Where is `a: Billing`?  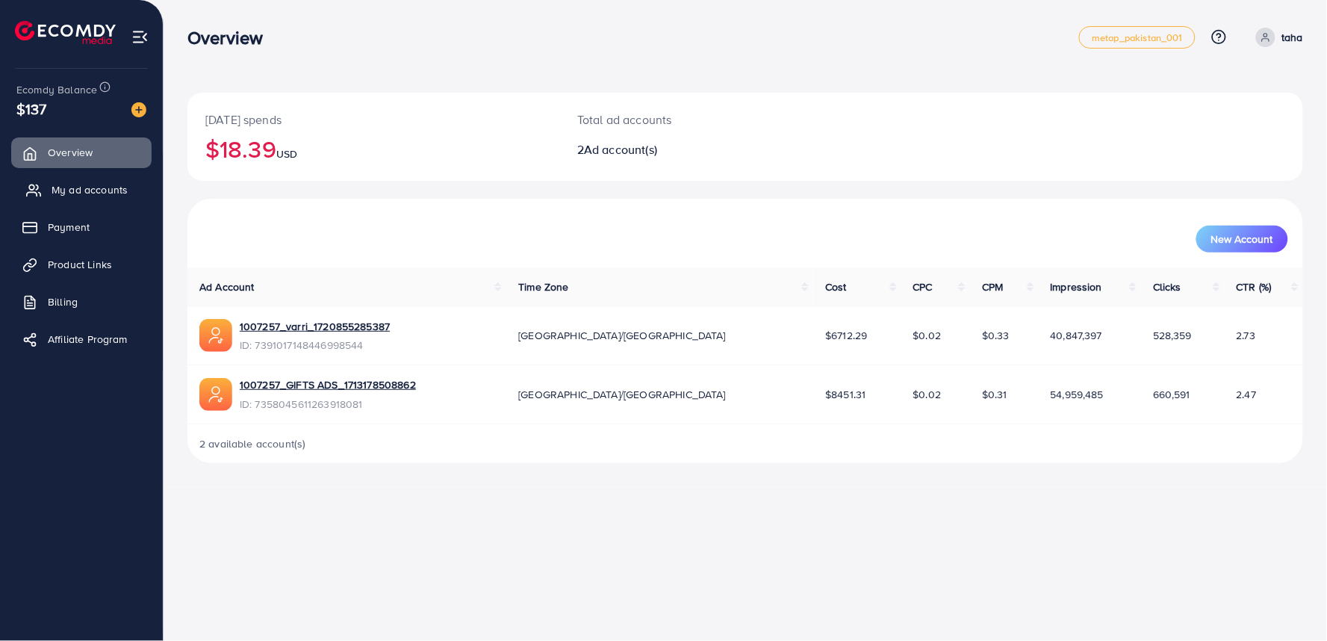 a: Billing is located at coordinates (81, 302).